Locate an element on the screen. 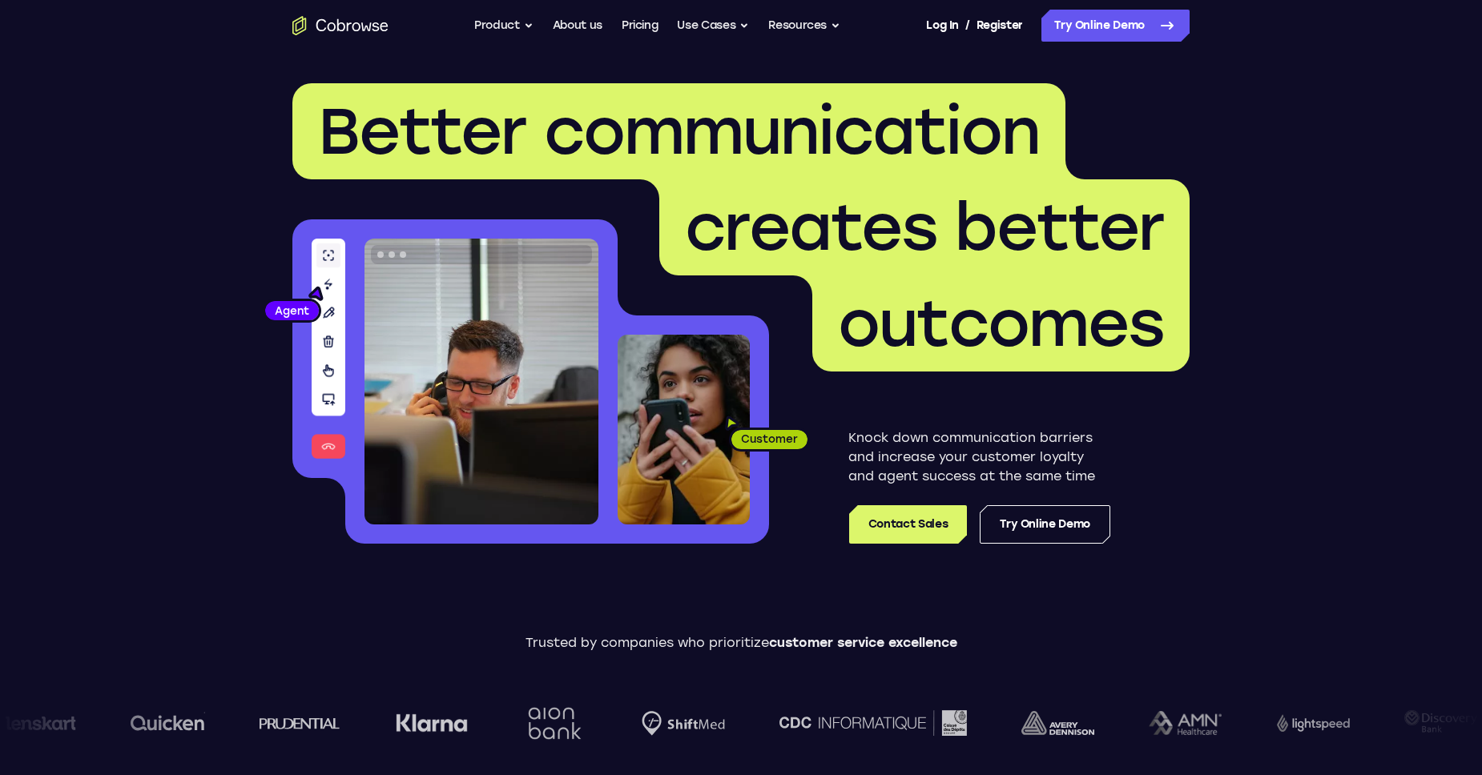 This screenshot has width=1482, height=775. img: avery-dennison is located at coordinates (1057, 723).